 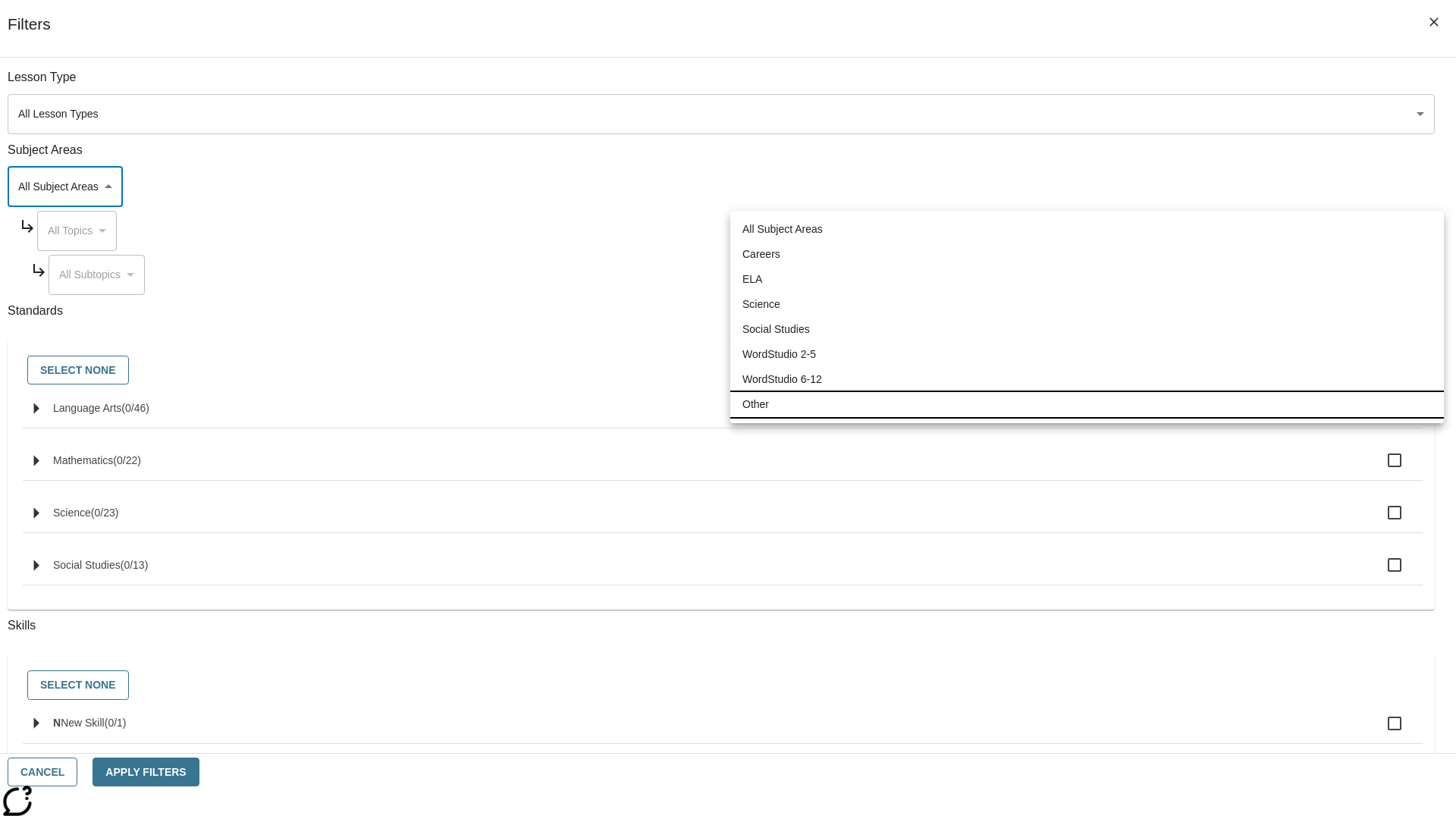 What do you see at coordinates (1086, 379) in the screenshot?
I see `li: WordStudio 6-12` at bounding box center [1086, 379].